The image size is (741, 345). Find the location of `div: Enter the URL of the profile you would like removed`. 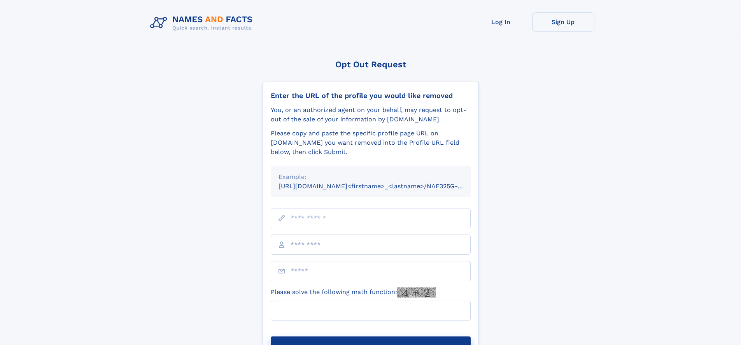

div: Enter the URL of the profile you would like removed is located at coordinates (371, 96).